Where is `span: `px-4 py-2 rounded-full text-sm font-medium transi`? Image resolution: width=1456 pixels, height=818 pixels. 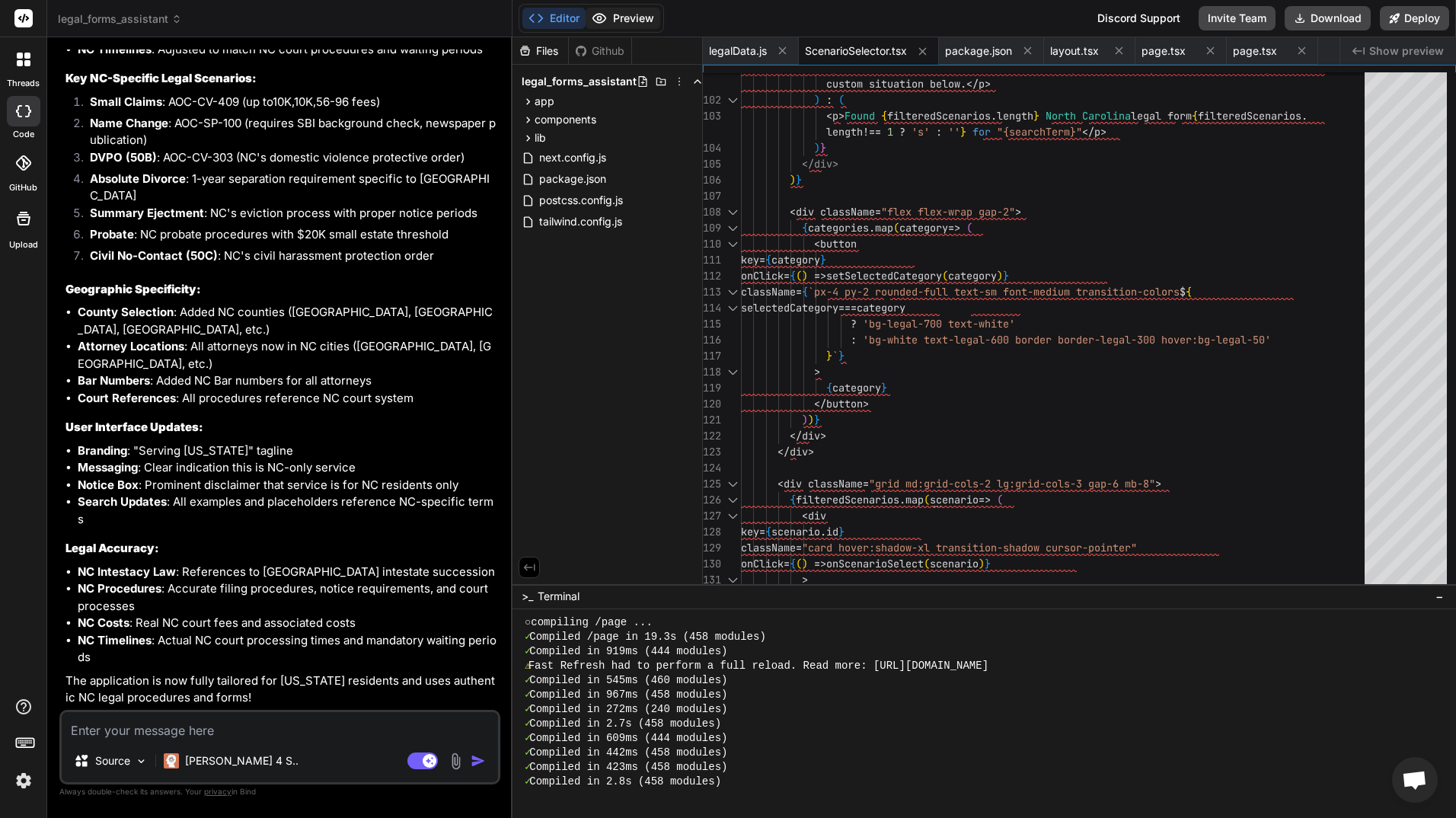
span: `px-4 py-2 rounded-full text-sm font-medium transi is located at coordinates (961, 292).